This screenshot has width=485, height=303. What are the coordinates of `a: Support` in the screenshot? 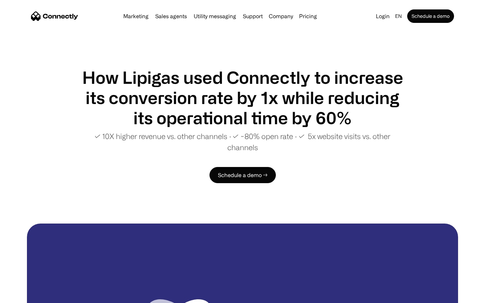 It's located at (253, 16).